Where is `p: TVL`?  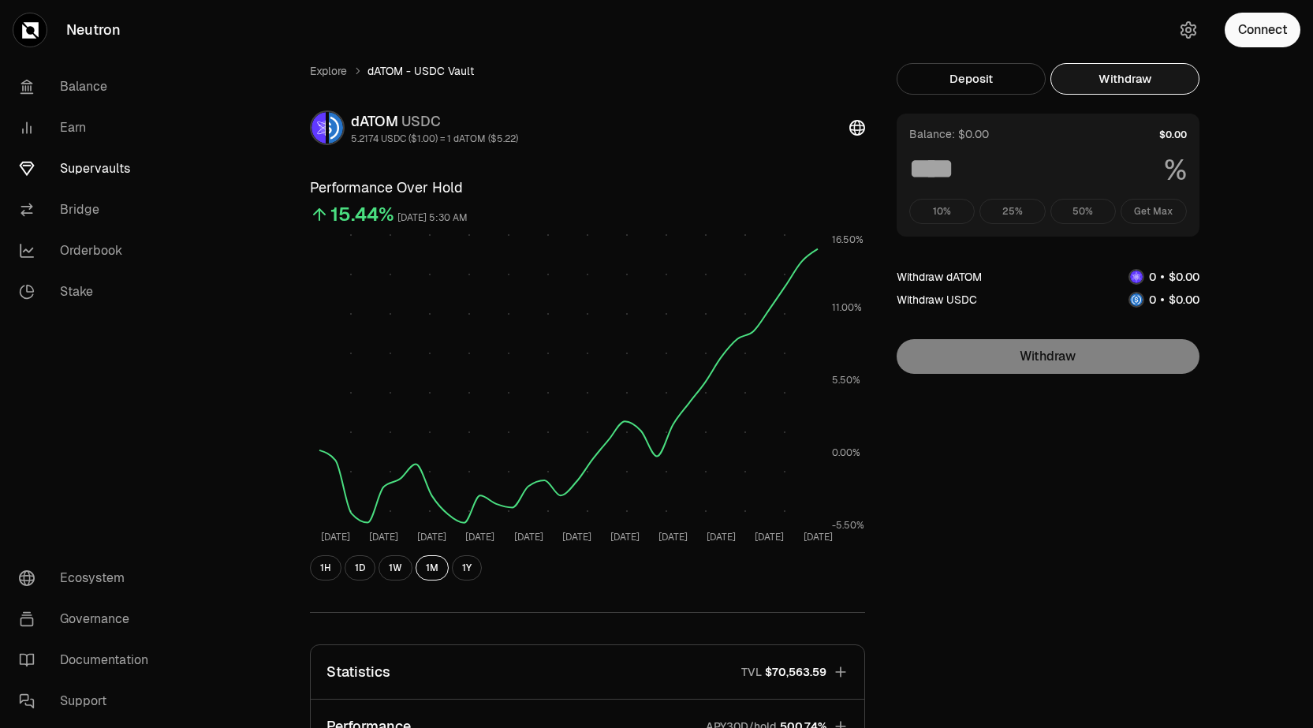
p: TVL is located at coordinates (752, 672).